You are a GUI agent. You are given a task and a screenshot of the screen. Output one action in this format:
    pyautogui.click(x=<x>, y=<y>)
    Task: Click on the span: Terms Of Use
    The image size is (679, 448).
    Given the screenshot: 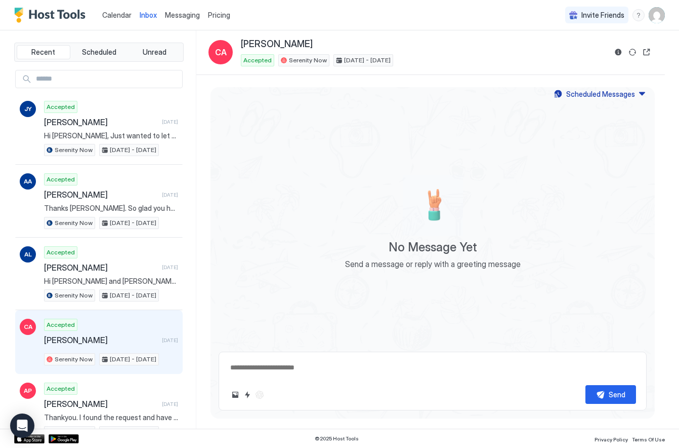 What is the action you would take?
    pyautogui.click(x=649, y=439)
    